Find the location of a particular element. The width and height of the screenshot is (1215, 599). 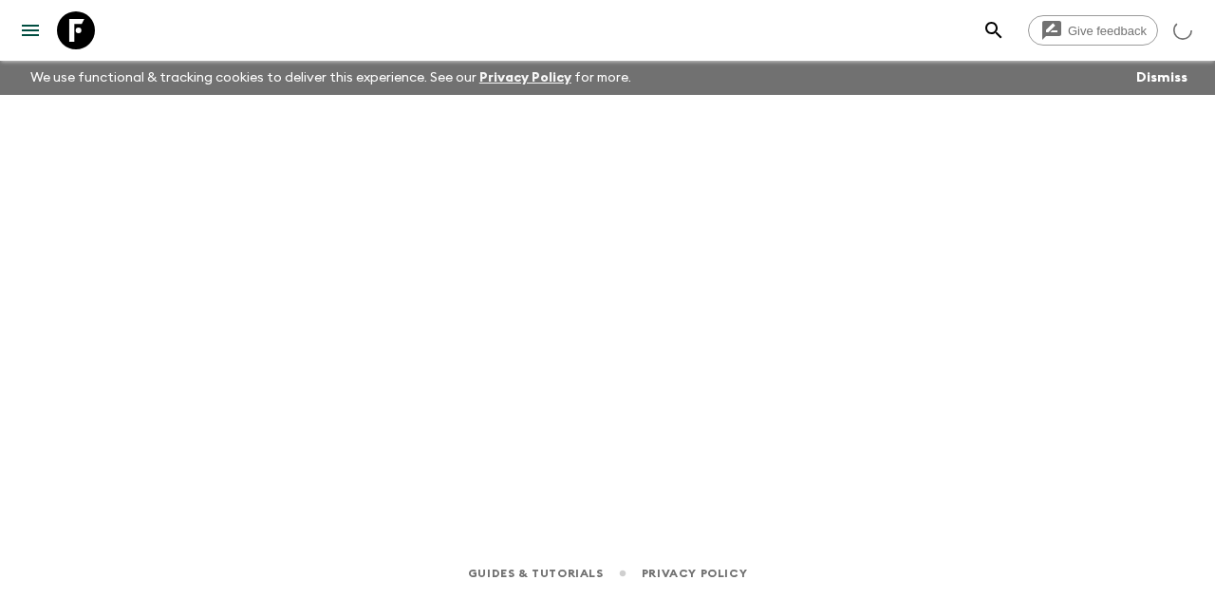

a: Give feedback is located at coordinates (1092, 30).